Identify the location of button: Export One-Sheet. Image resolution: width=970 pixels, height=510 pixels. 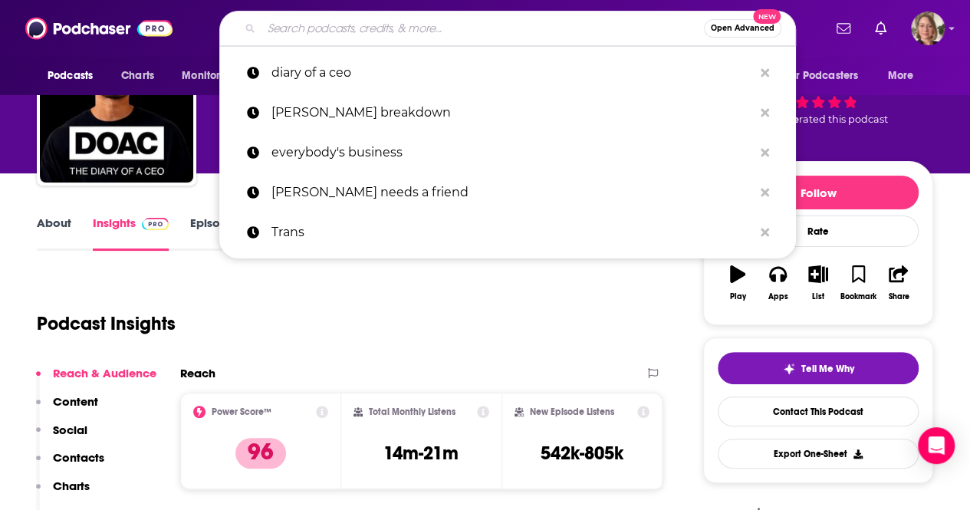
(818, 453).